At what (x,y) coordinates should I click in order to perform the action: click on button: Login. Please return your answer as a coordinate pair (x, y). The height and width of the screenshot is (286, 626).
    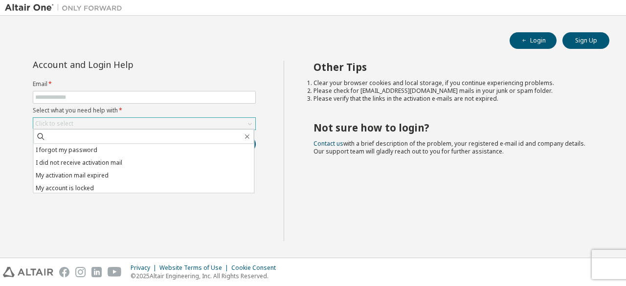
    Looking at the image, I should click on (533, 41).